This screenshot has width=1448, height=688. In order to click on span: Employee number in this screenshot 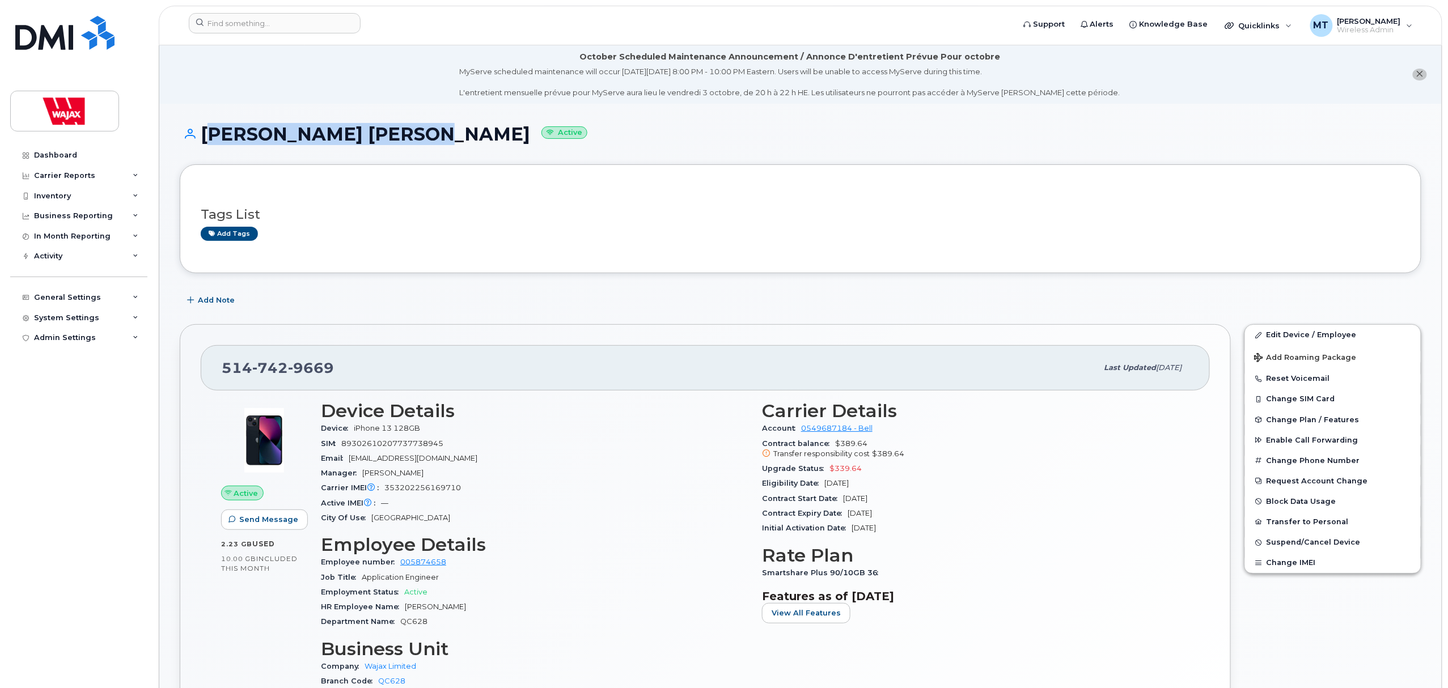, I will do `click(361, 562)`.